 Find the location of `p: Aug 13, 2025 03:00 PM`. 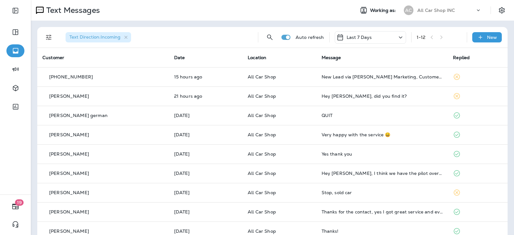

p: Aug 13, 2025 03:00 PM is located at coordinates (206, 135).